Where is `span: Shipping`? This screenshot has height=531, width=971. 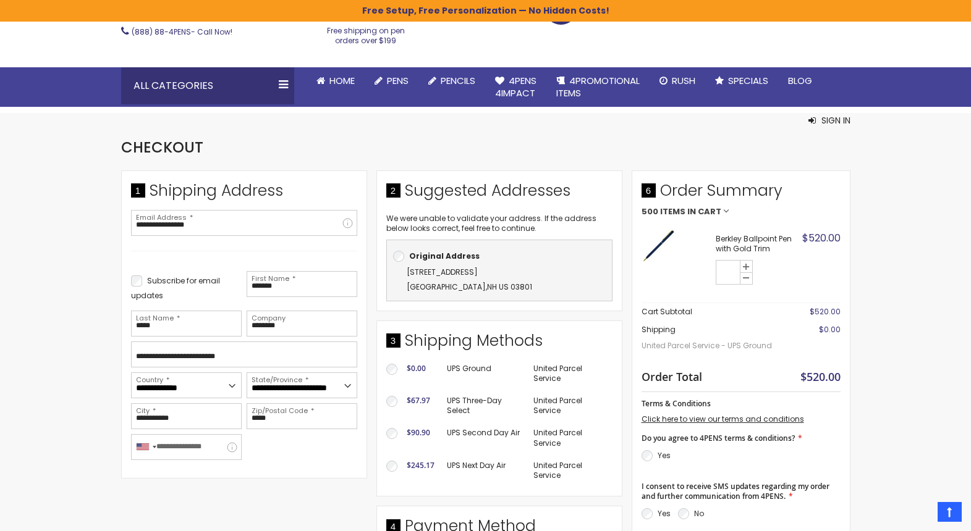 span: Shipping is located at coordinates (658, 329).